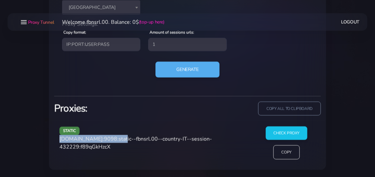 Image resolution: width=375 pixels, height=177 pixels. I want to click on span: Proxy Tunnel, so click(41, 22).